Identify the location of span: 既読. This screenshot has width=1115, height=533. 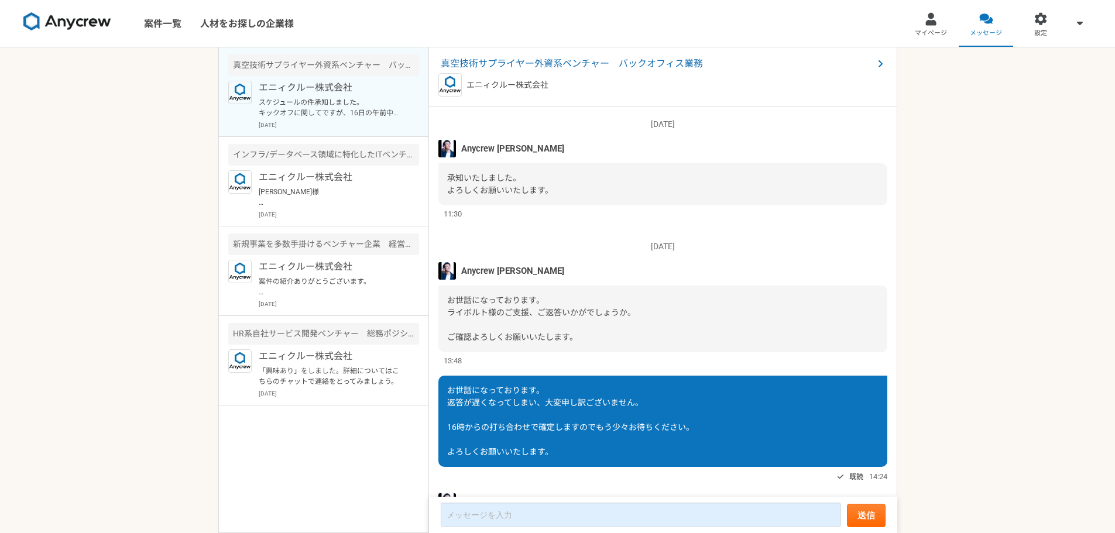
(856, 477).